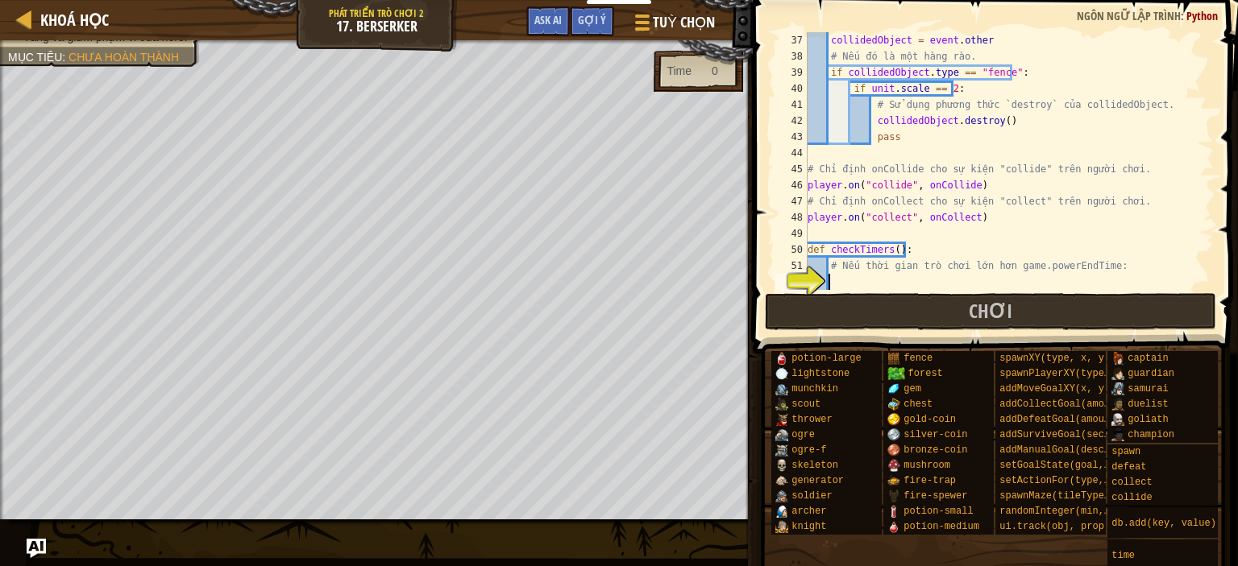 The image size is (1238, 566). I want to click on span: Ask AI, so click(548, 19).